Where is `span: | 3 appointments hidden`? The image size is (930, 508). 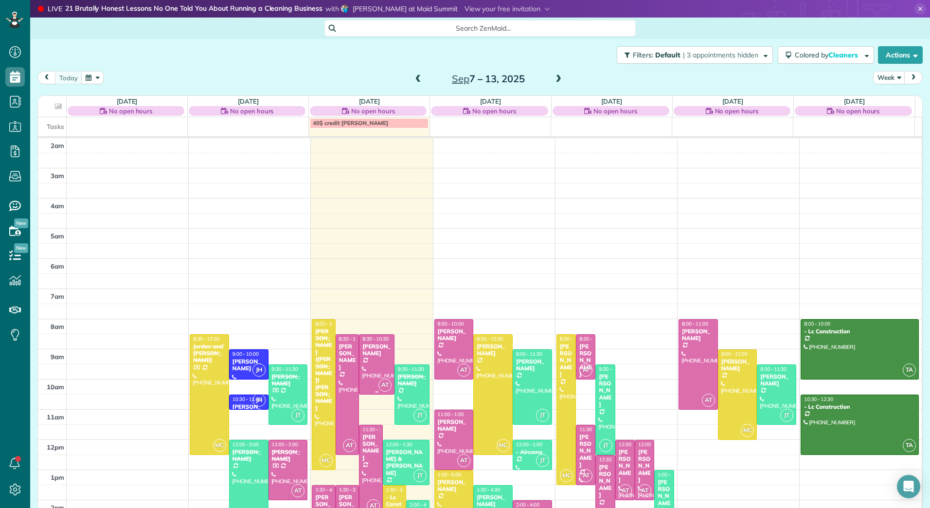 span: | 3 appointments hidden is located at coordinates (720, 55).